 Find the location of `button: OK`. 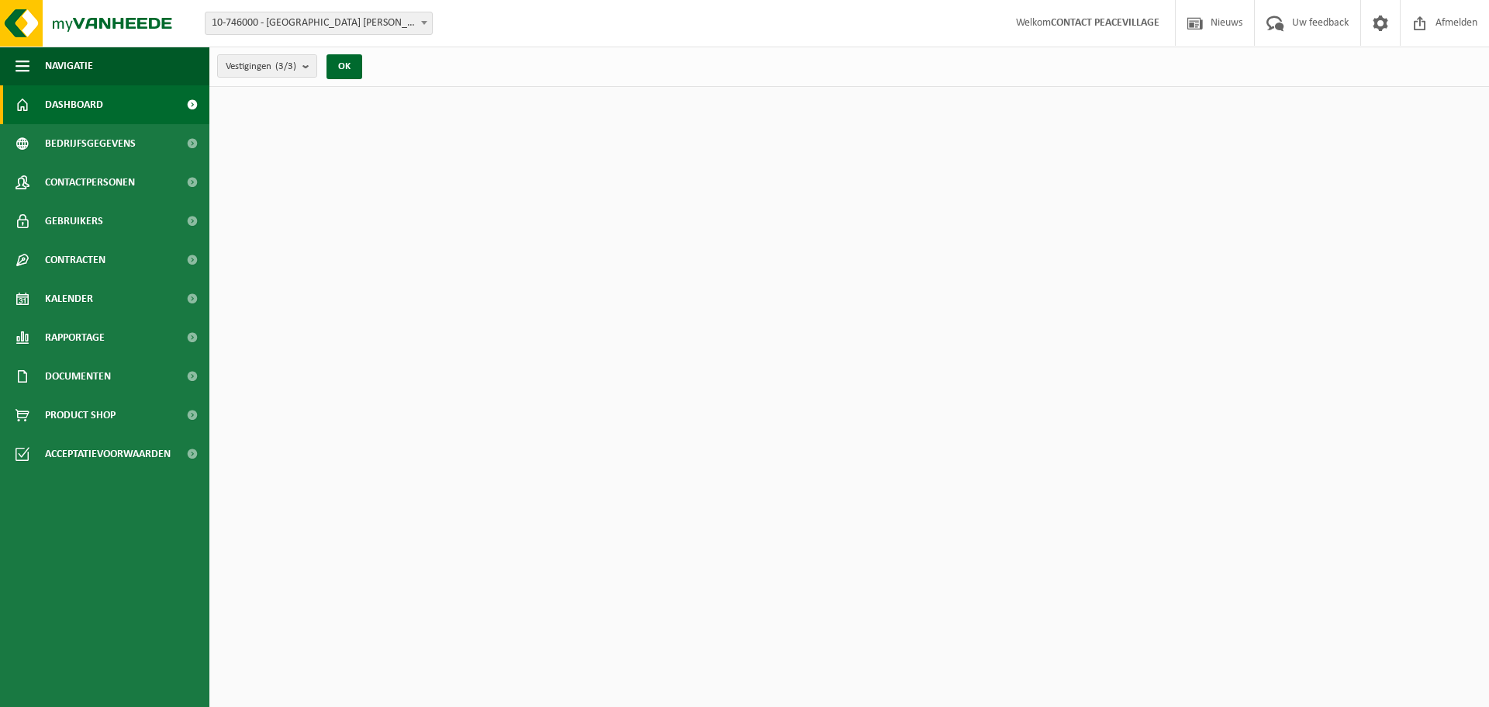

button: OK is located at coordinates (344, 67).